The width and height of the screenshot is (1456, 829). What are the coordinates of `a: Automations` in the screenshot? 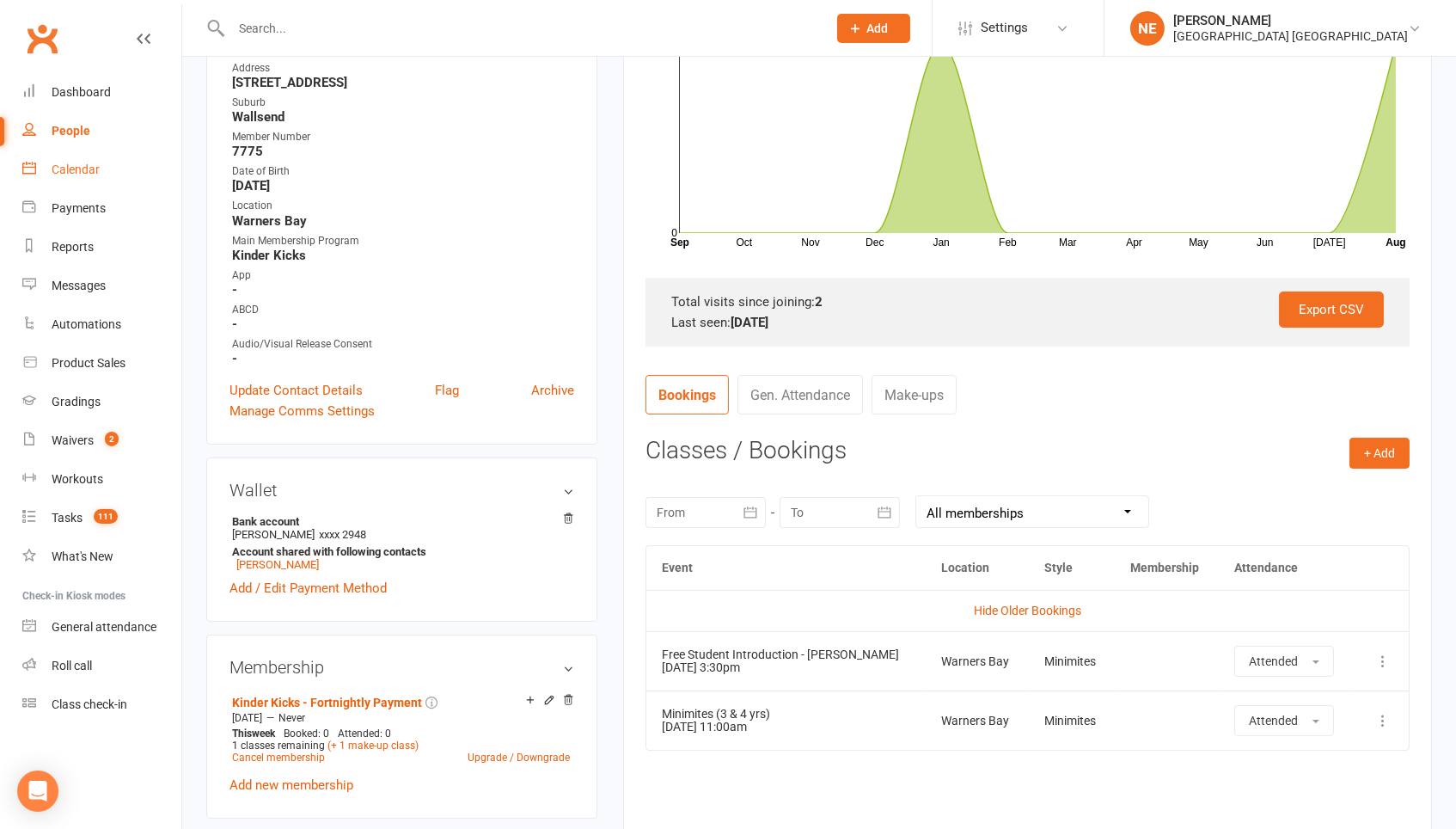 It's located at (101, 324).